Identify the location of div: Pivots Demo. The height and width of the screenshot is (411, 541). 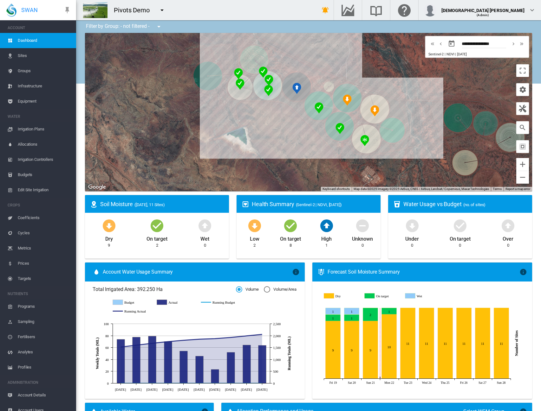
(134, 10).